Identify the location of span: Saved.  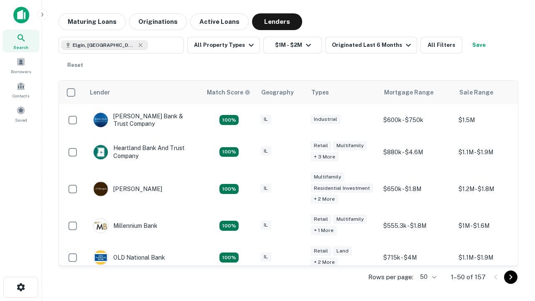
(21, 120).